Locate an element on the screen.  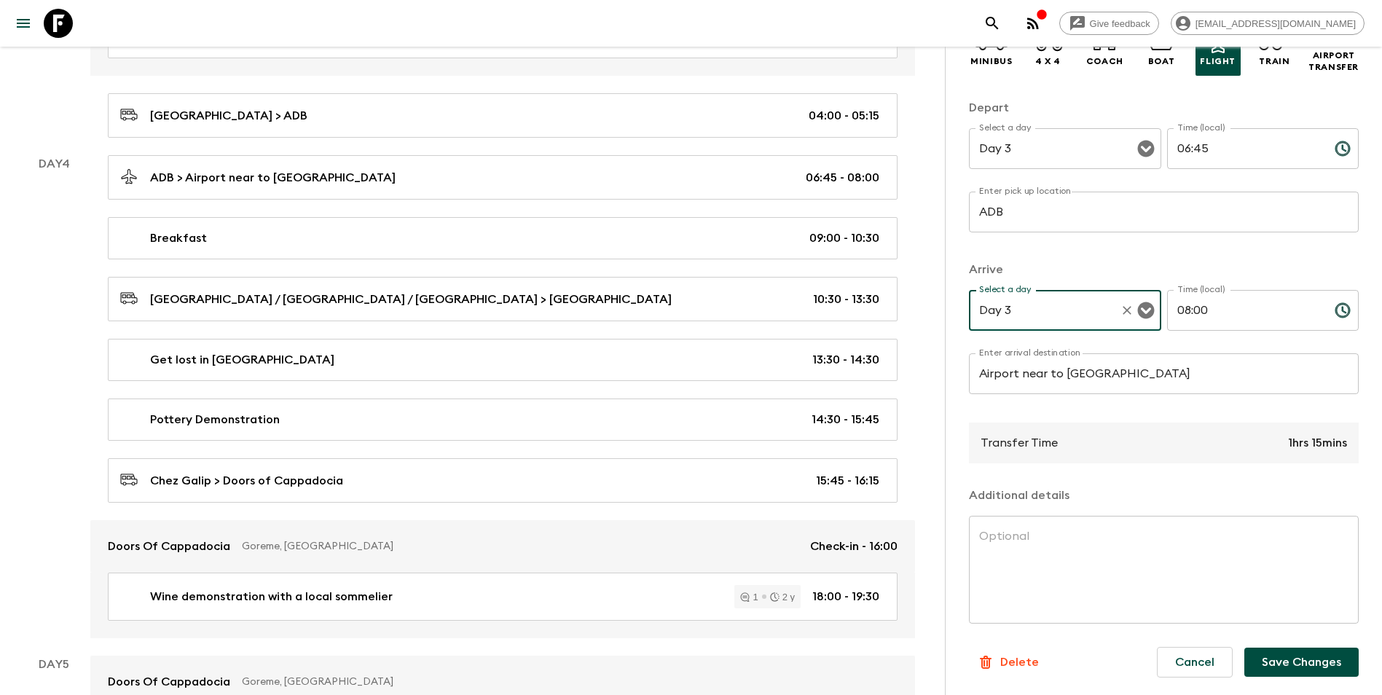
p: Transfer Time is located at coordinates (1020, 443).